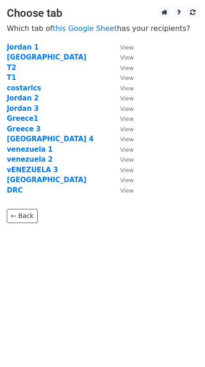  What do you see at coordinates (23, 108) in the screenshot?
I see `strong: Jordan 3` at bounding box center [23, 108].